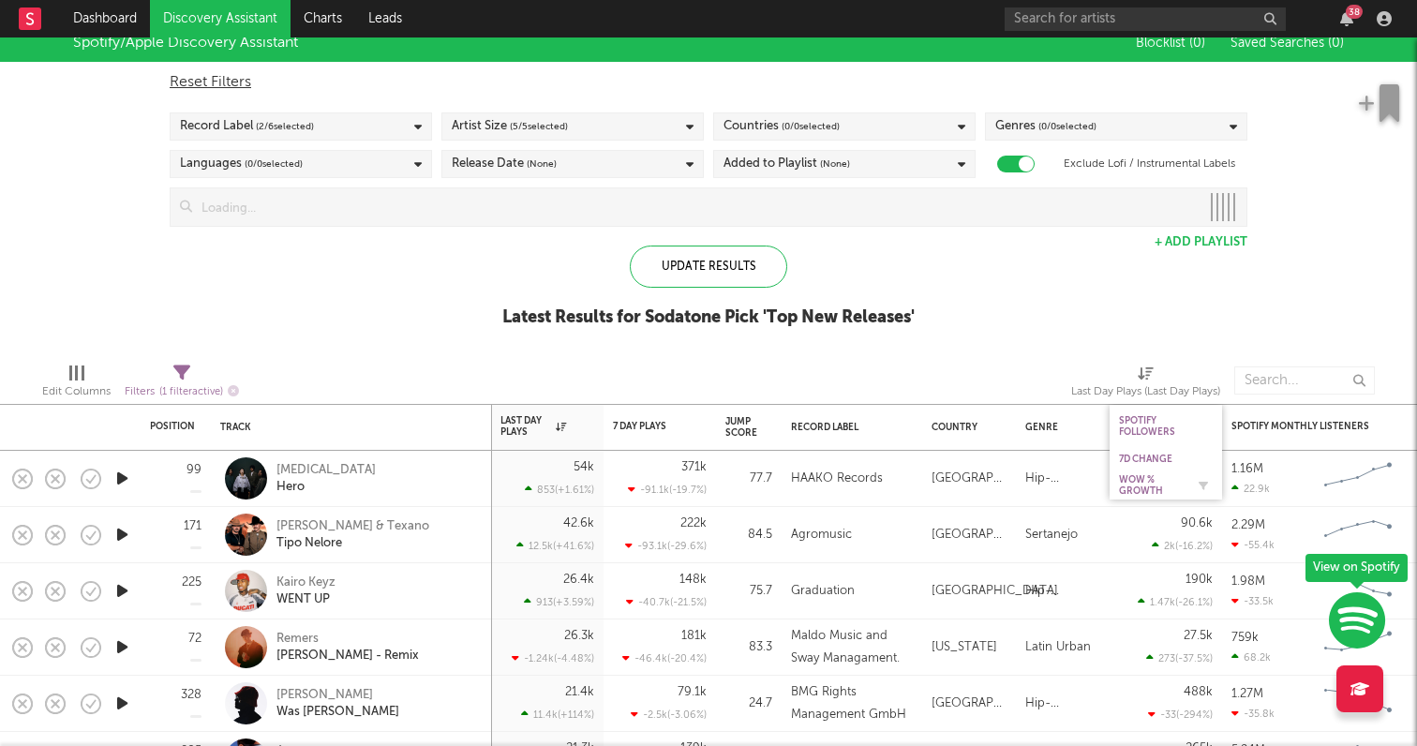  What do you see at coordinates (584, 467) in the screenshot?
I see `div: 54k` at bounding box center [584, 467].